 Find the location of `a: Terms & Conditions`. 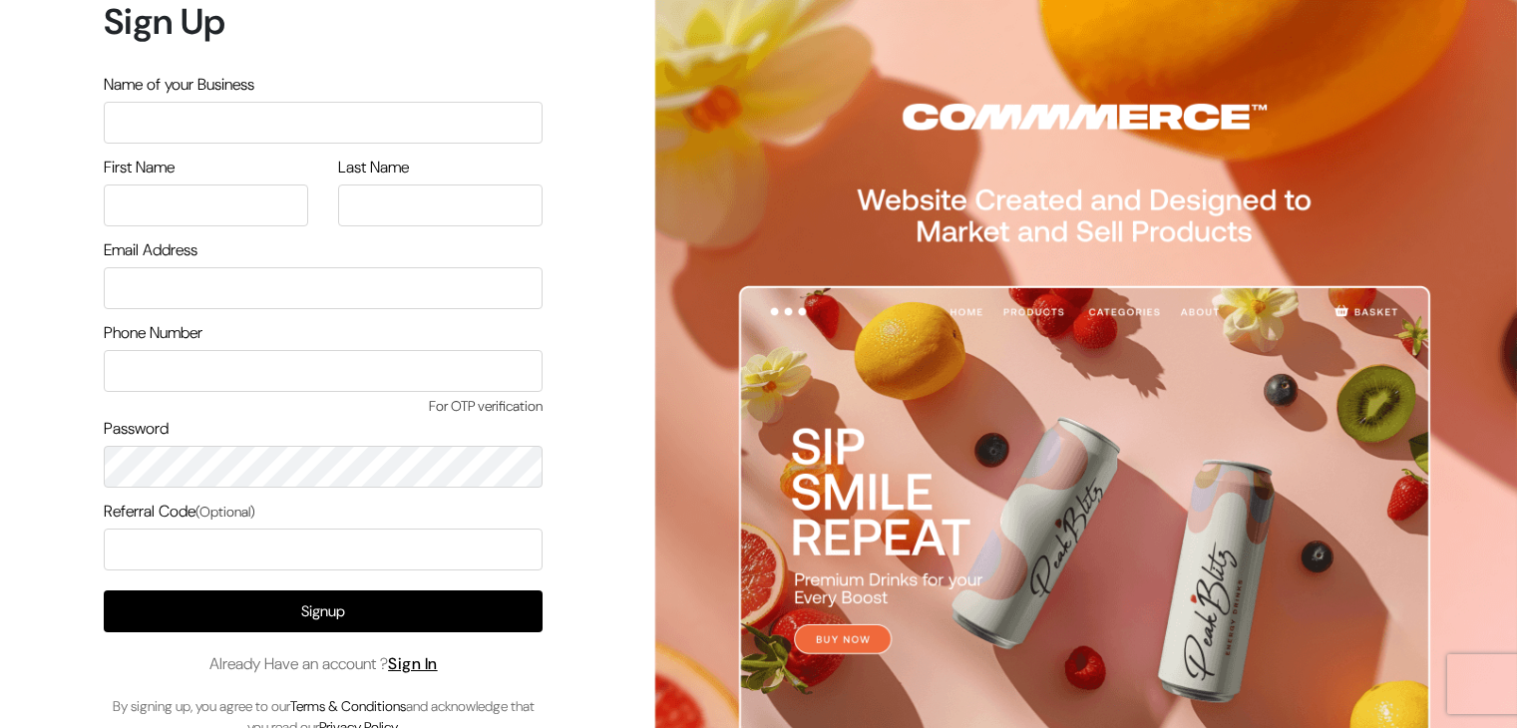

a: Terms & Conditions is located at coordinates (348, 706).